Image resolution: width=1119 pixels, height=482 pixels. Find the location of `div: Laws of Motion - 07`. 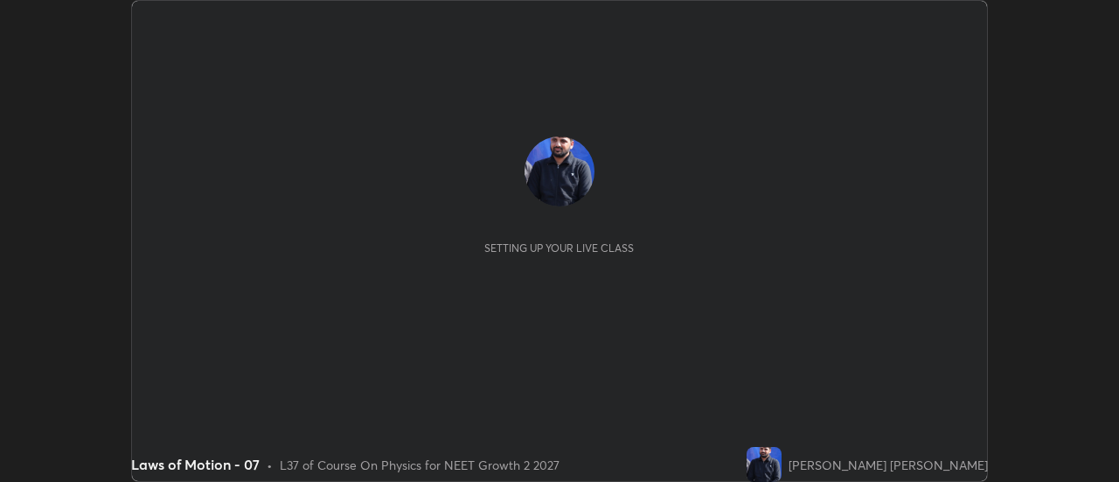

div: Laws of Motion - 07 is located at coordinates (195, 464).